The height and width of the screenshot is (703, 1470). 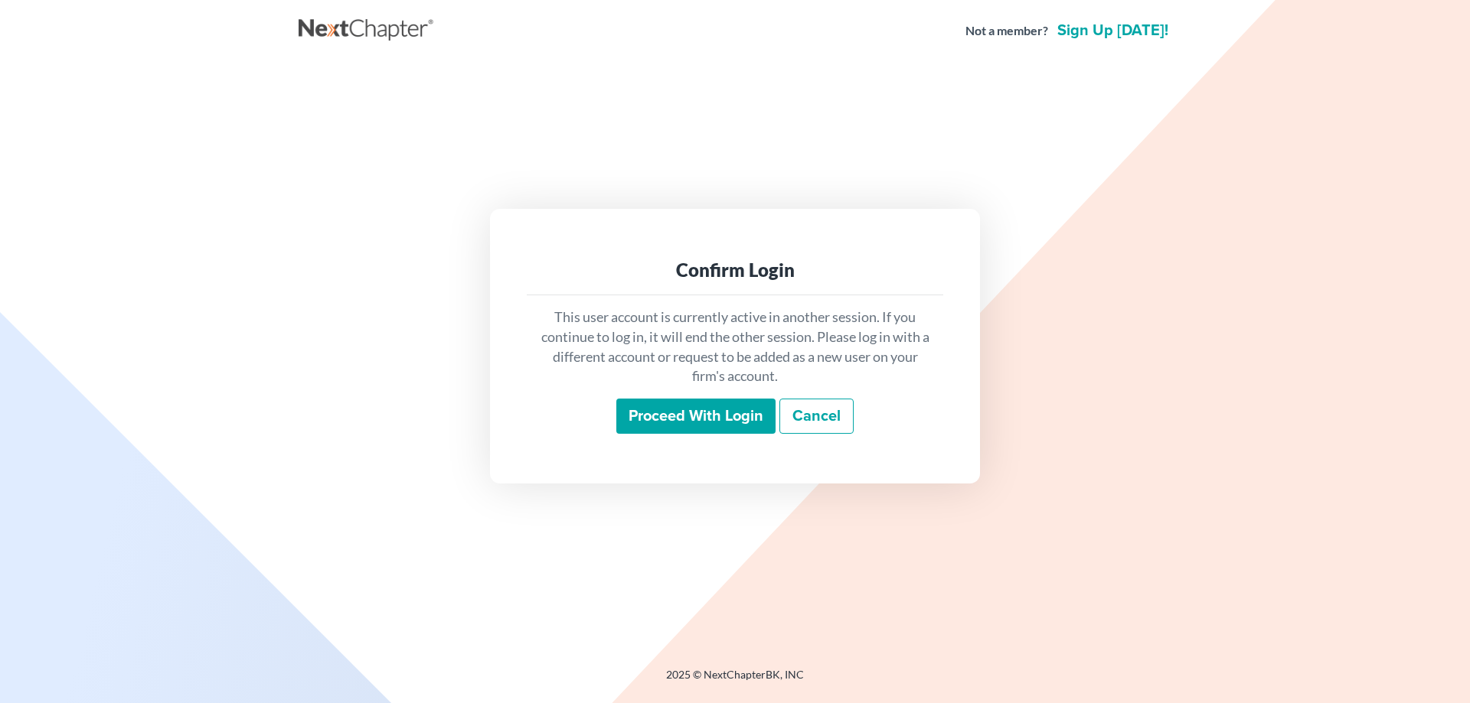 What do you see at coordinates (696, 416) in the screenshot?
I see `input: Proceed with login` at bounding box center [696, 416].